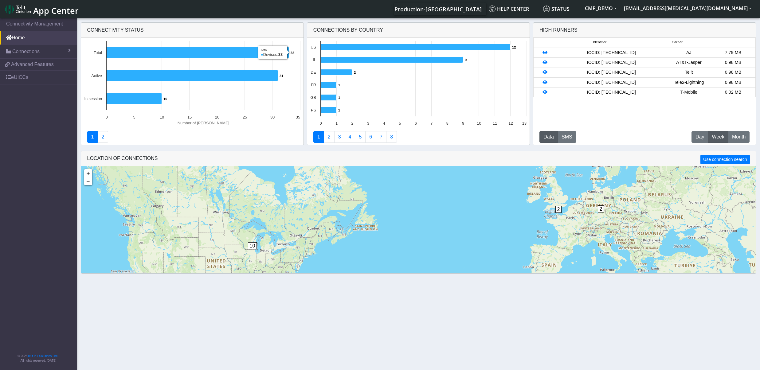  What do you see at coordinates (98, 53) in the screenshot?
I see `text: Total` at bounding box center [98, 53].